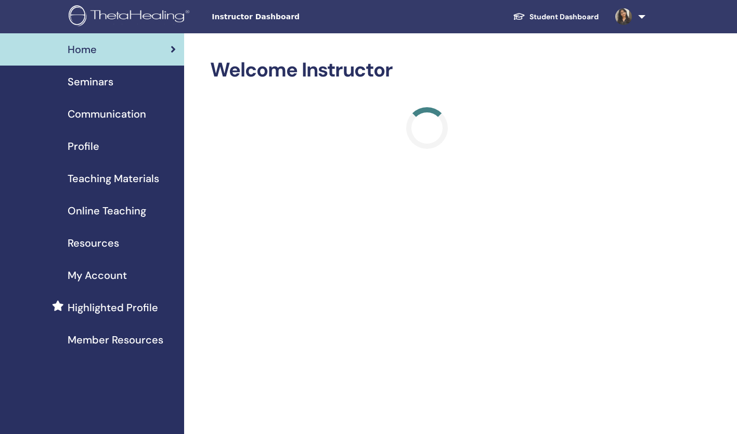  What do you see at coordinates (290, 17) in the screenshot?
I see `span: Instructor Dashboard` at bounding box center [290, 17].